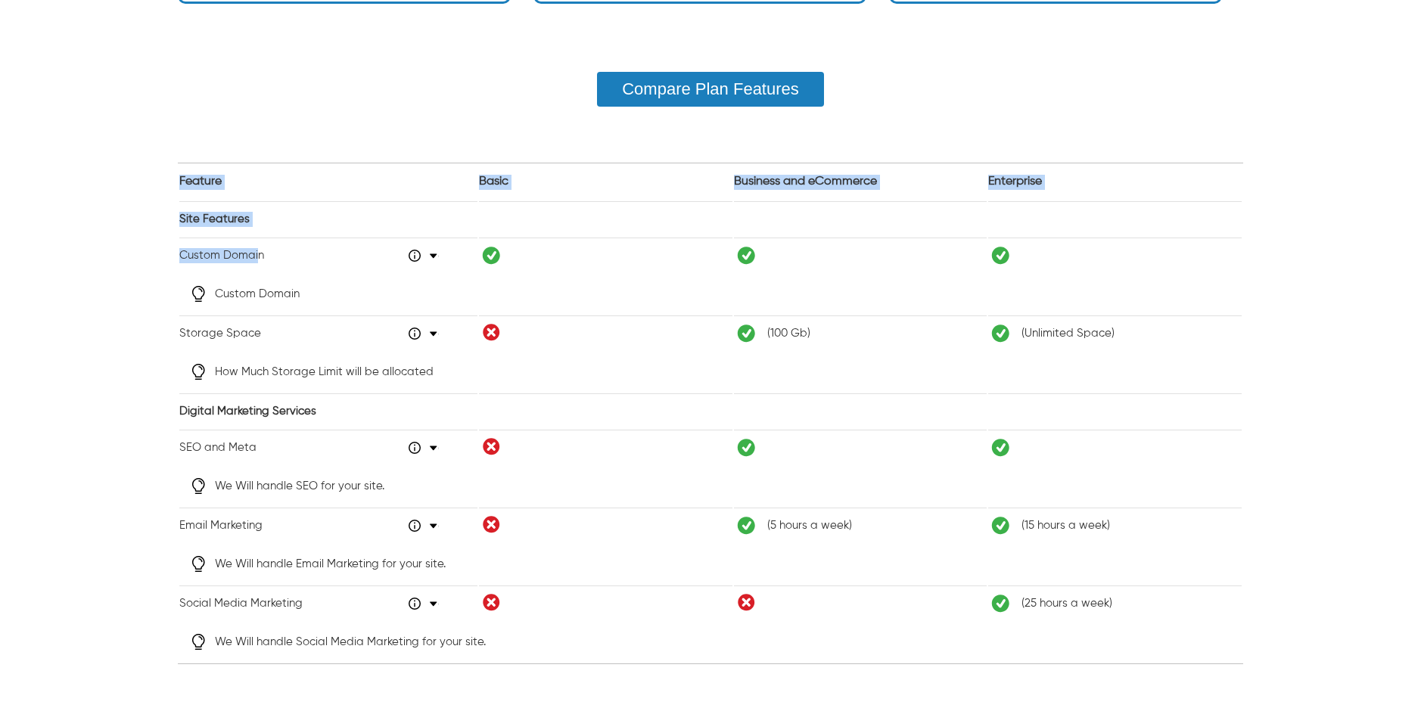  Describe the element at coordinates (711, 372) in the screenshot. I see `div: How Much Storage Limit will be allocated` at that location.